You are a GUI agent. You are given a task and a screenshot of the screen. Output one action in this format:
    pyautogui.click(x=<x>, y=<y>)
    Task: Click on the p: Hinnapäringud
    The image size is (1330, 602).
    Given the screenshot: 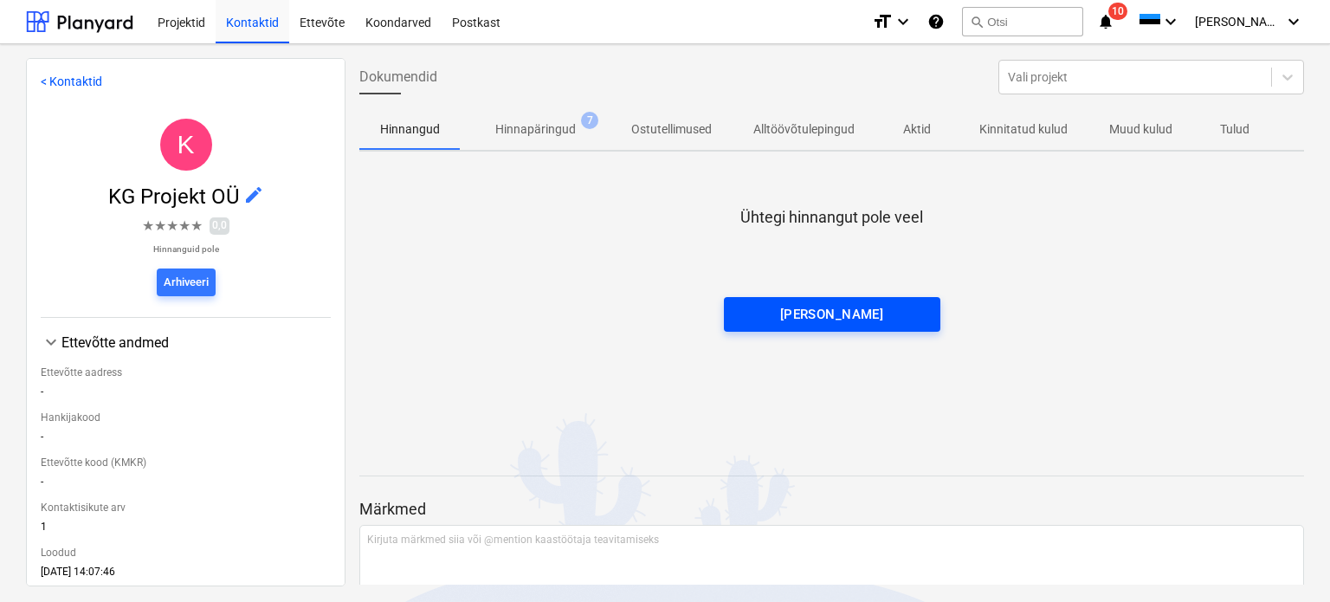 What is the action you would take?
    pyautogui.click(x=535, y=129)
    